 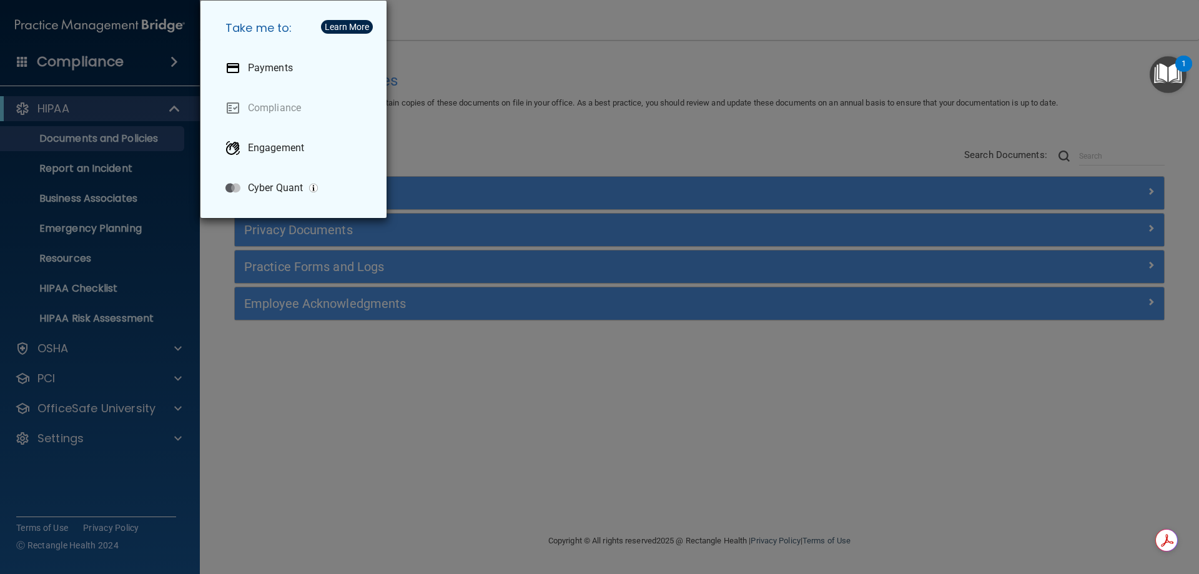 What do you see at coordinates (276, 148) in the screenshot?
I see `p: Engagement` at bounding box center [276, 148].